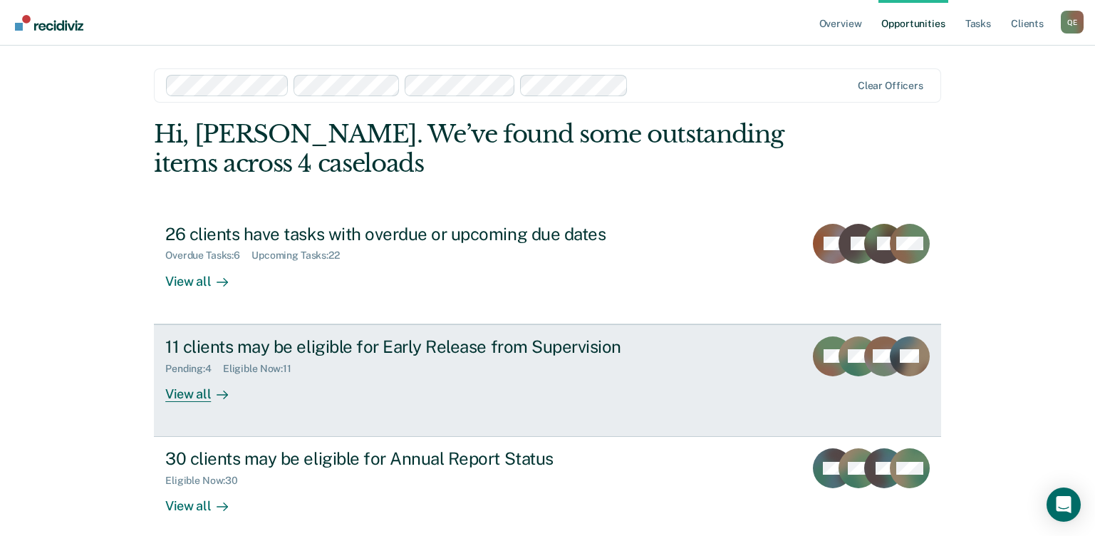 Image resolution: width=1095 pixels, height=536 pixels. I want to click on a: 26 clients have tasks with overdue or upcoming due datesOverdue Tasks:6Upcoming Tasks:22View all, so click(547, 268).